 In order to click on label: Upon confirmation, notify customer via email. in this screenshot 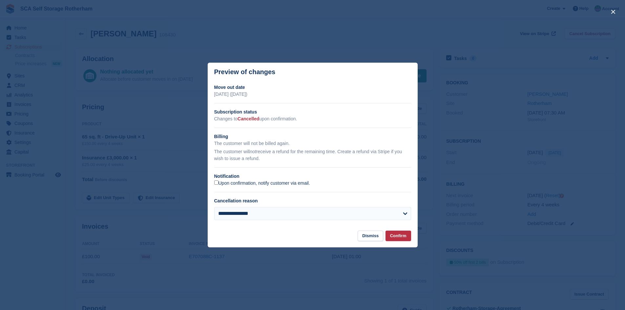, I will do `click(262, 183)`.